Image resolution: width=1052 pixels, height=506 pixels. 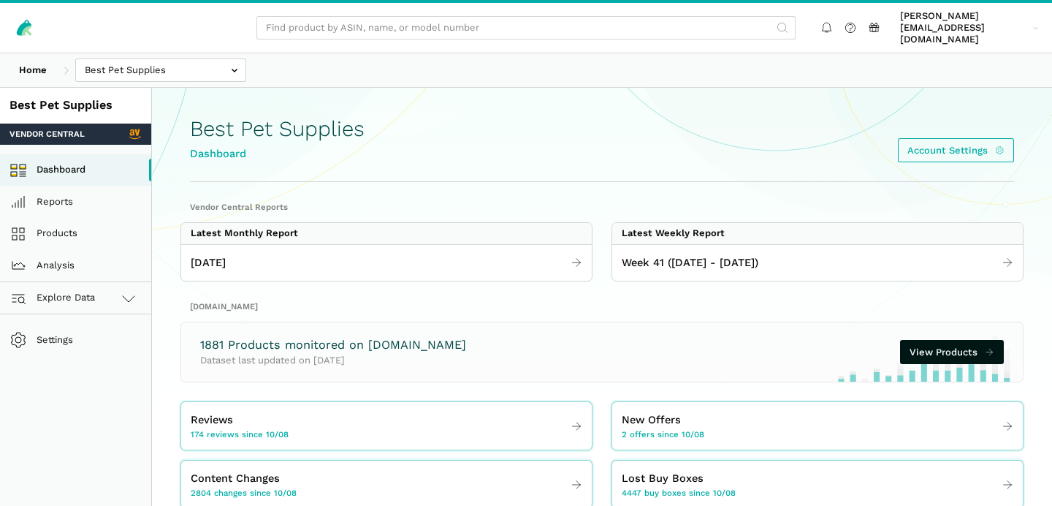 What do you see at coordinates (243, 493) in the screenshot?
I see `span: 2804 changes since 10/08` at bounding box center [243, 493].